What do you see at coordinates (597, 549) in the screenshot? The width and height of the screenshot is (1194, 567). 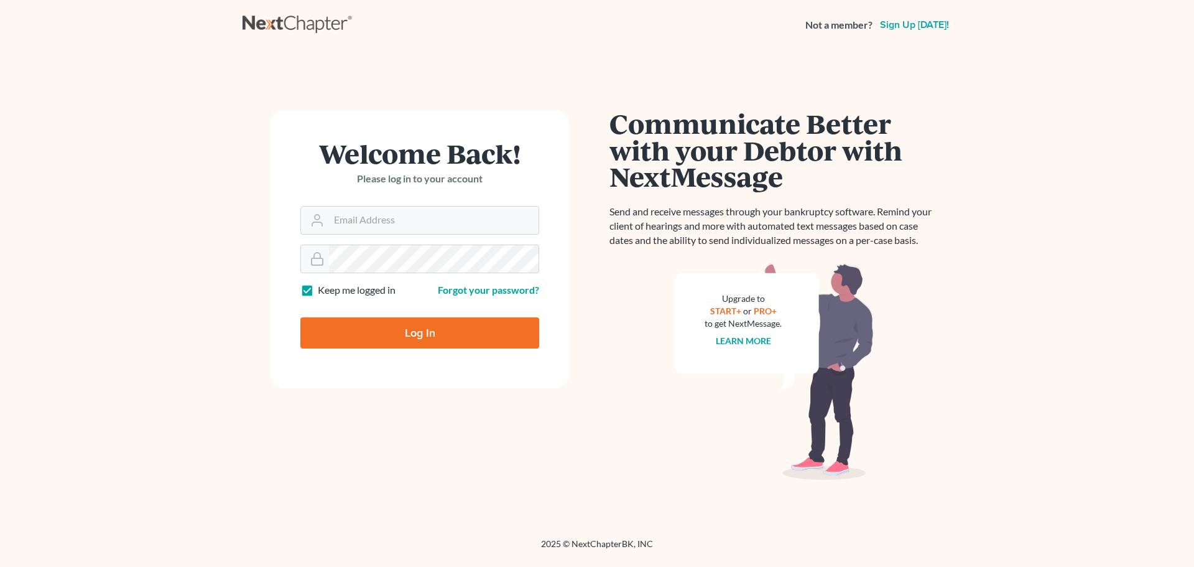 I see `div: 2025 © NextChapterBK, INC` at bounding box center [597, 549].